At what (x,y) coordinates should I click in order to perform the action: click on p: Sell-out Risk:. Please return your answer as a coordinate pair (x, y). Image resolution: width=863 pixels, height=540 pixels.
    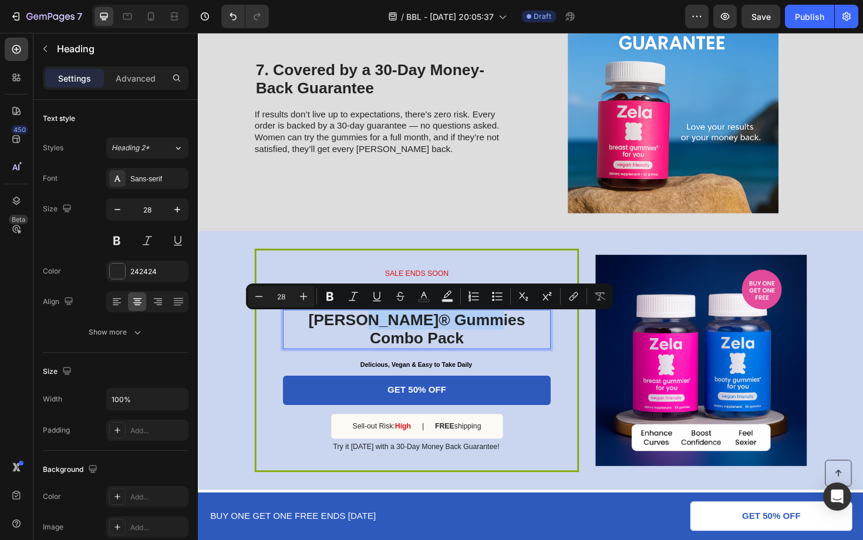
    Looking at the image, I should click on (194, 417).